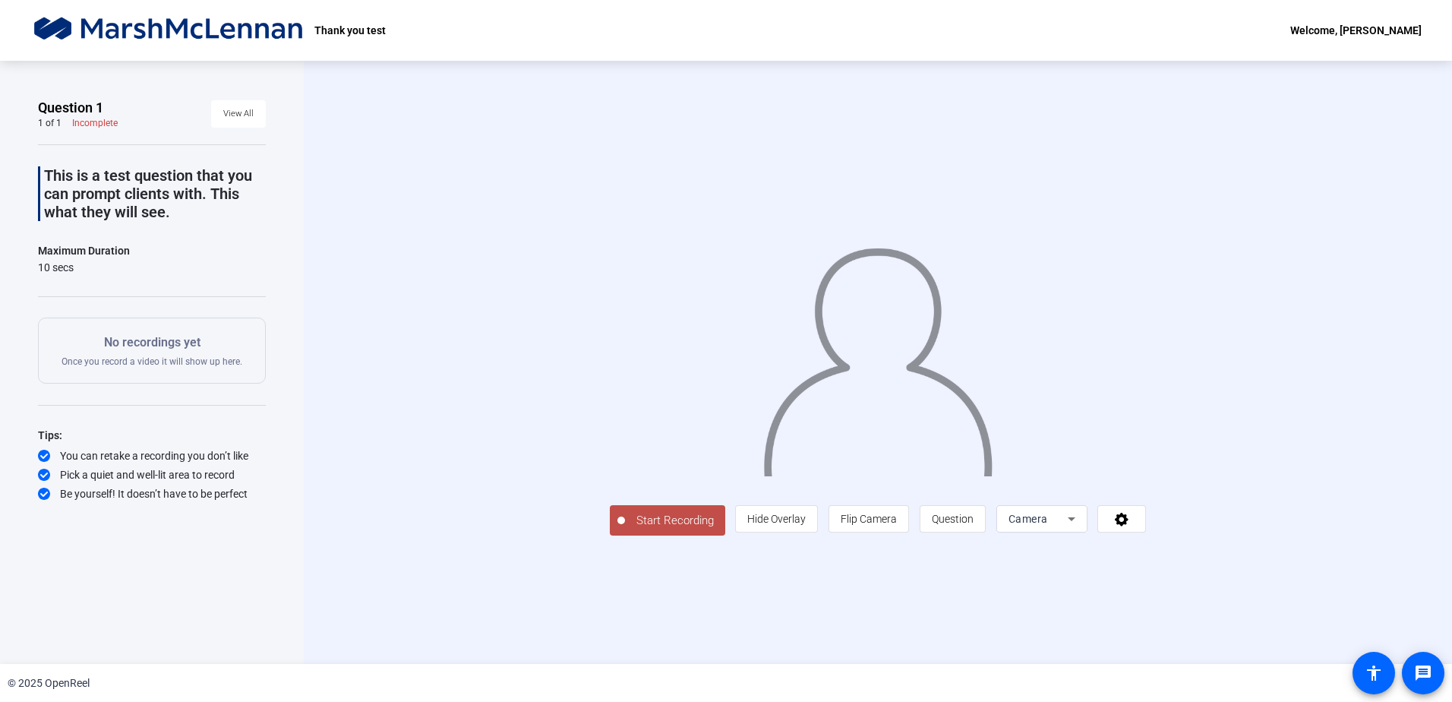  What do you see at coordinates (152, 435) in the screenshot?
I see `div: Tips:` at bounding box center [152, 435].